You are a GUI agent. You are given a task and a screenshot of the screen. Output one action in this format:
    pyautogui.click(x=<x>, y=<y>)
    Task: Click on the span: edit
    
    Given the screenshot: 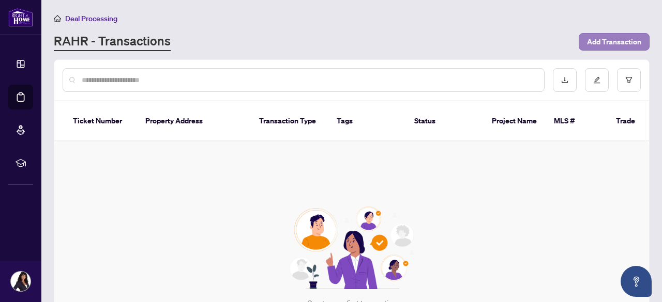 What is the action you would take?
    pyautogui.click(x=597, y=80)
    